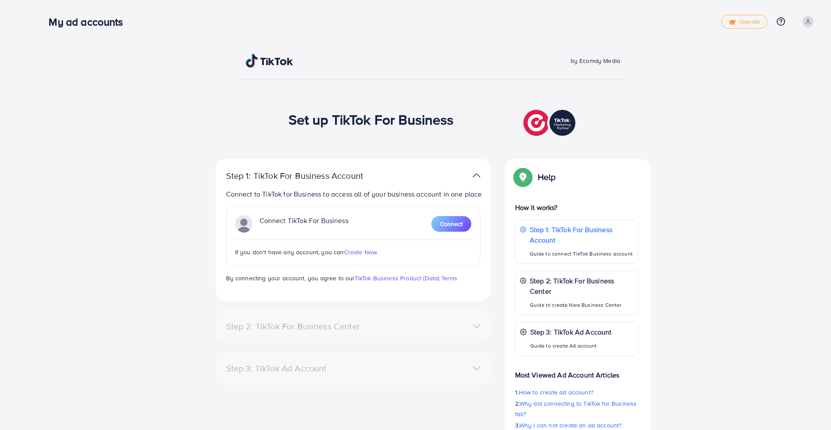  I want to click on img: TikTok, so click(270, 61).